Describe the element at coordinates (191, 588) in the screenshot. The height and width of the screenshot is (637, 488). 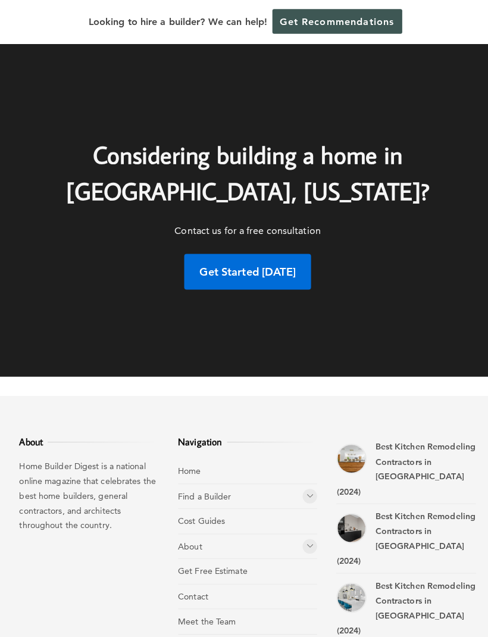
I see `a: Contact` at that location.